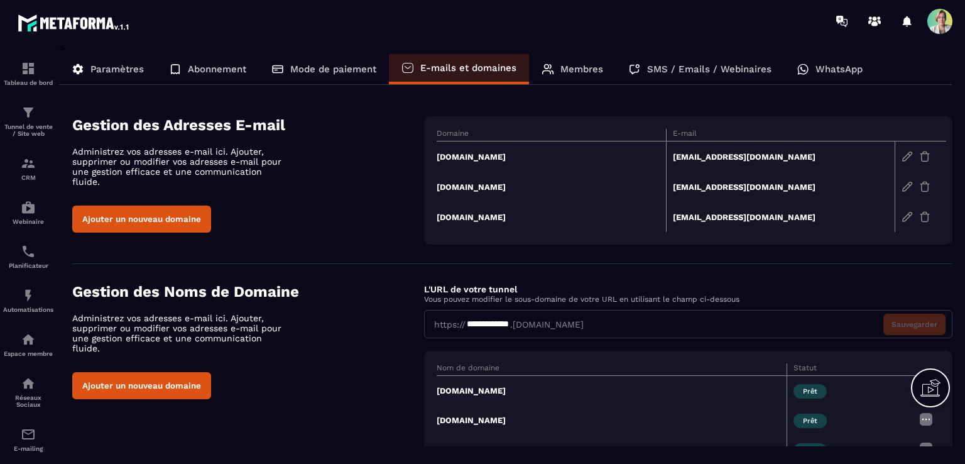 Image resolution: width=965 pixels, height=464 pixels. I want to click on p: WhatsApp, so click(839, 69).